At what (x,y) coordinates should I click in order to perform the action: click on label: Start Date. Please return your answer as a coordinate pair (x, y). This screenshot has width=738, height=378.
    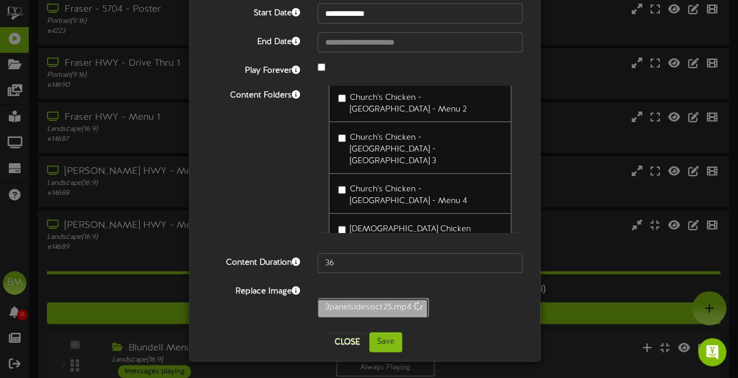
    Looking at the image, I should click on (253, 11).